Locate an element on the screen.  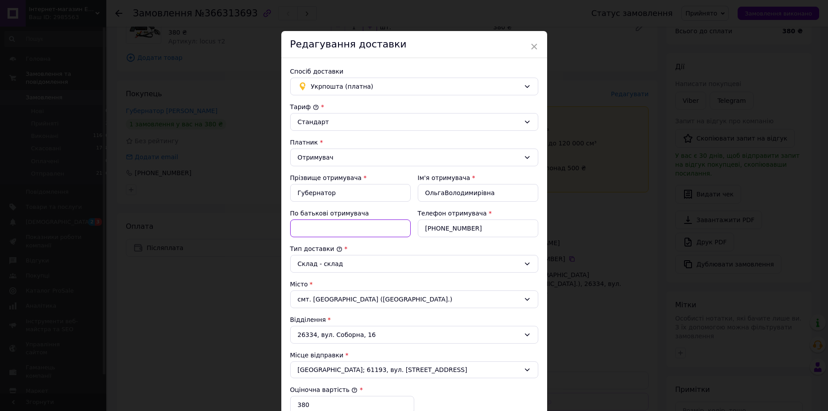
span: Укрпошта (платна) is located at coordinates (415, 86).